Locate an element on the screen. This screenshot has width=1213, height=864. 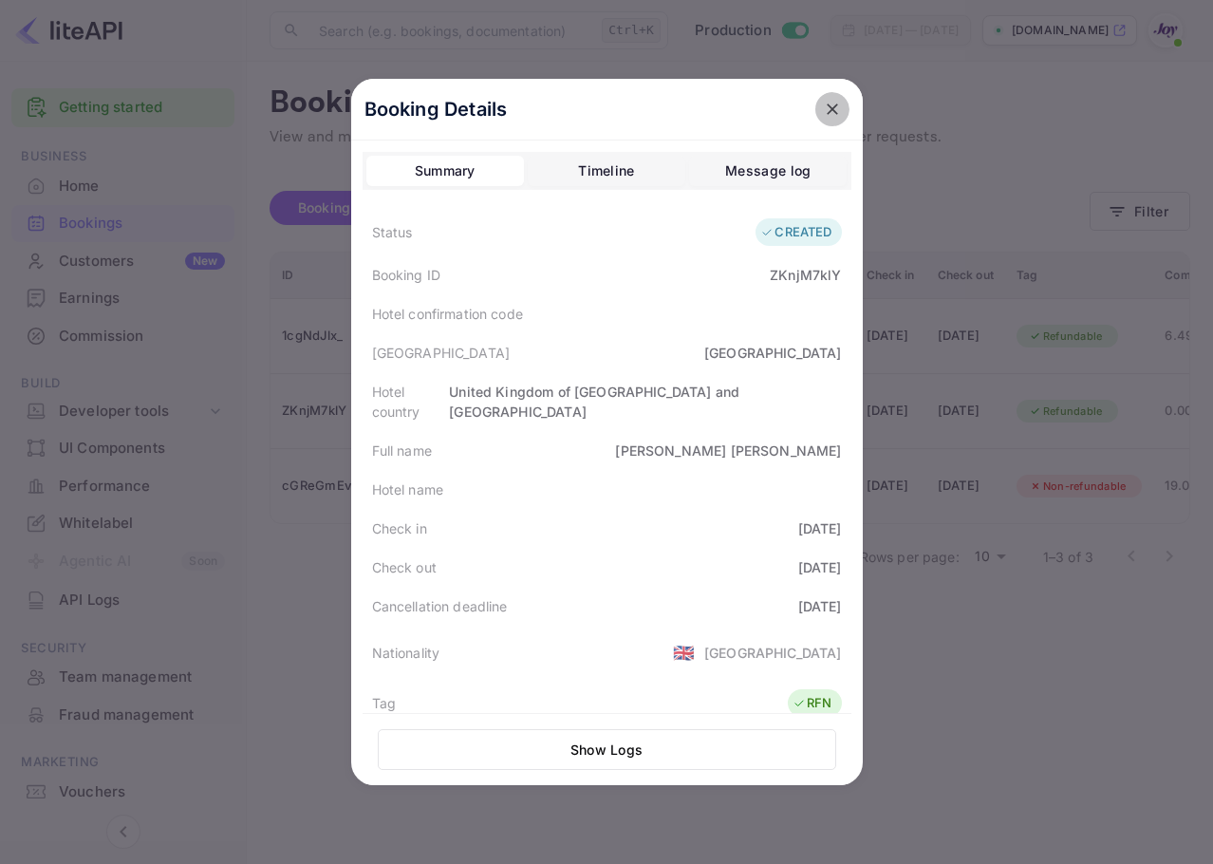
div: Nationality is located at coordinates (406, 652).